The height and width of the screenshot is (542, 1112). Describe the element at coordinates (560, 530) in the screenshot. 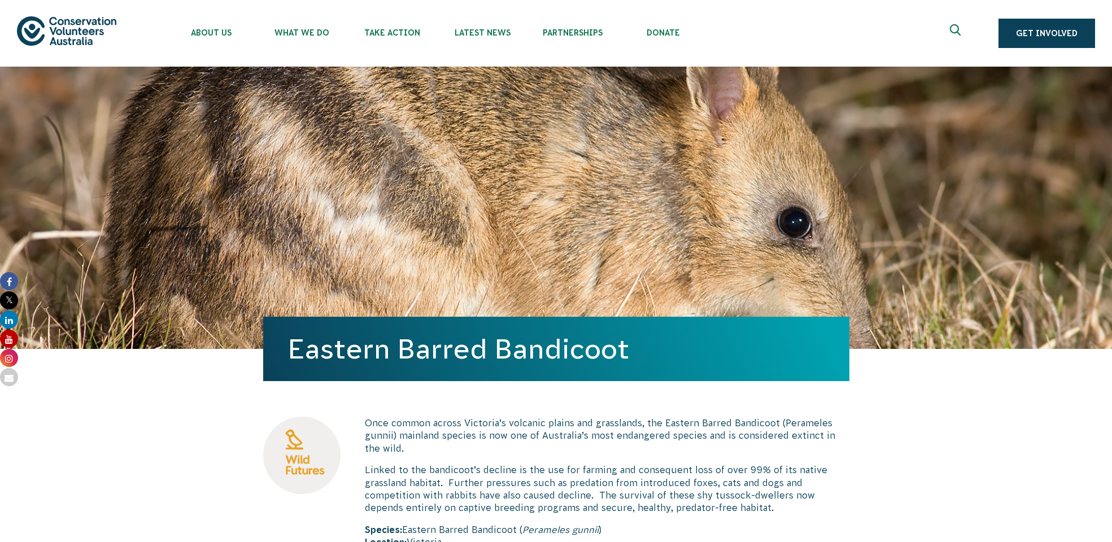

I see `em: Perameles gunnii` at that location.